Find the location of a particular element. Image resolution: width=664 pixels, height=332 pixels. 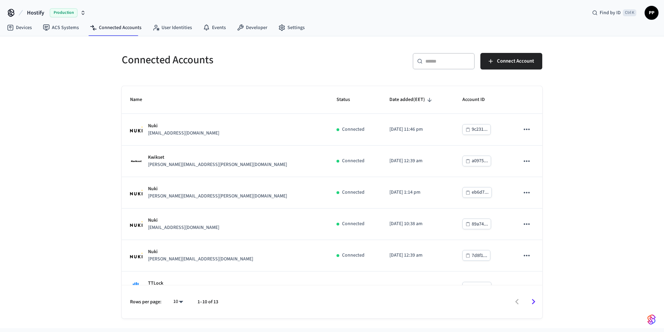

span: Hostify is located at coordinates (36, 13).